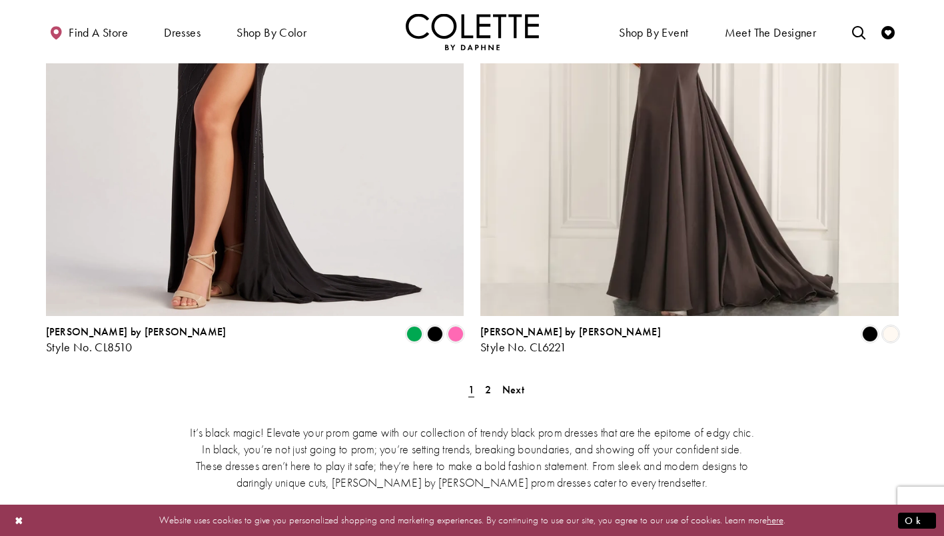  I want to click on span: Meet the designer, so click(771, 33).